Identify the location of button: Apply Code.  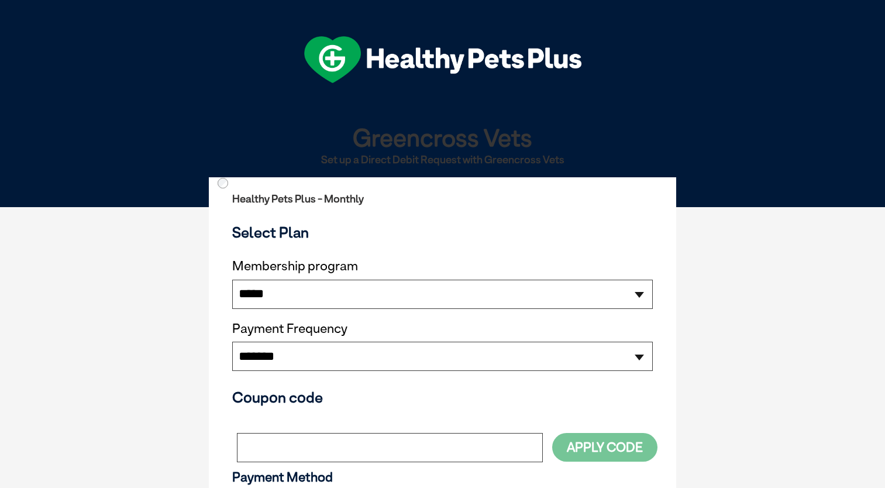
(605, 447).